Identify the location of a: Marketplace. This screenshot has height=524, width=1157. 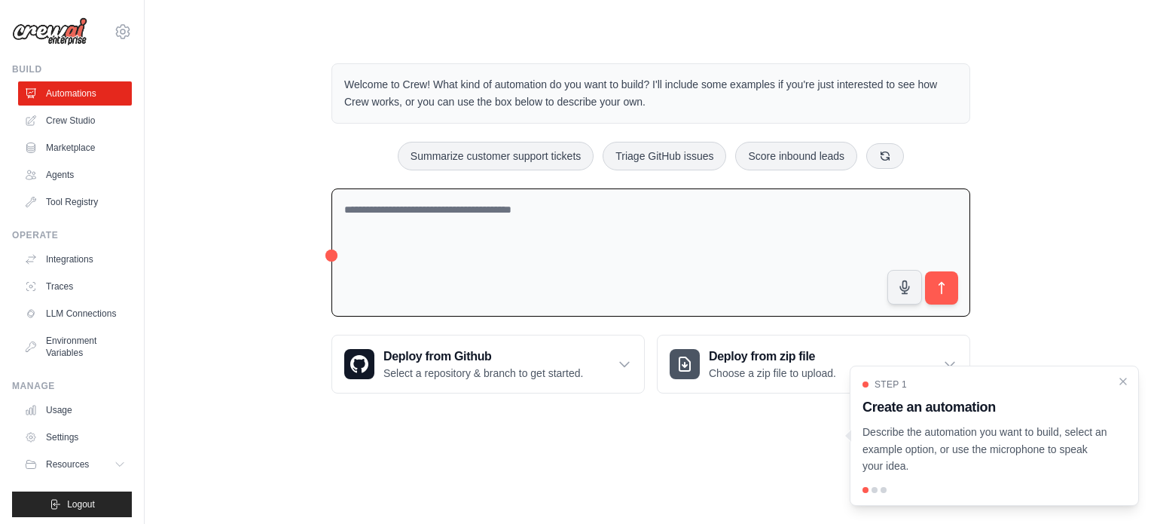
(75, 148).